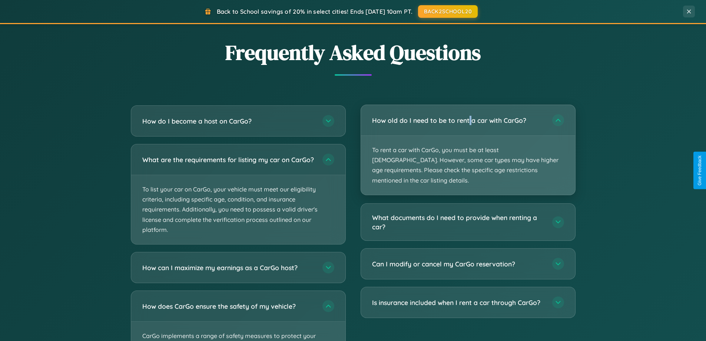 This screenshot has width=706, height=341. Describe the element at coordinates (448, 11) in the screenshot. I see `button: BACK2SCHOOL20` at that location.